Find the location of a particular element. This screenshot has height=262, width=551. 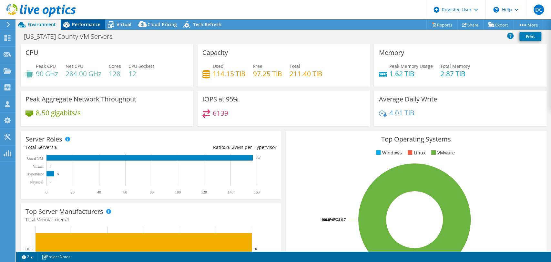

a: 2 is located at coordinates (27, 256).